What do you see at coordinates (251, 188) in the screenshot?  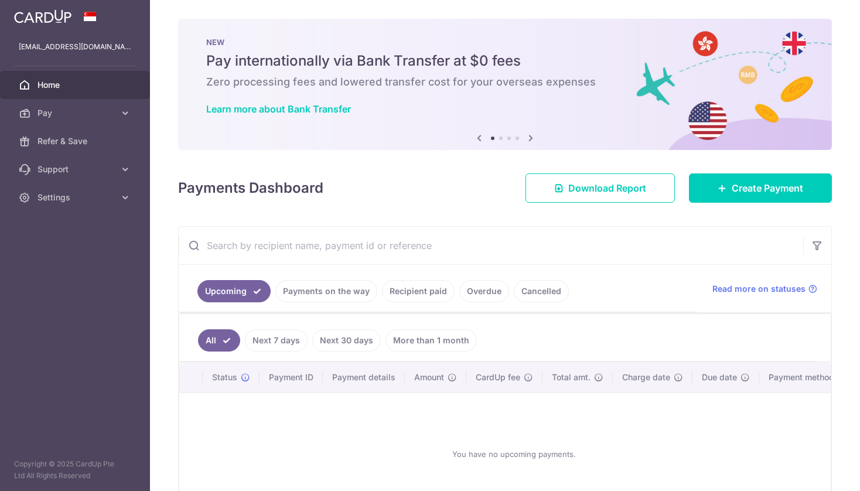 I see `h4: Payments Dashboard` at bounding box center [251, 188].